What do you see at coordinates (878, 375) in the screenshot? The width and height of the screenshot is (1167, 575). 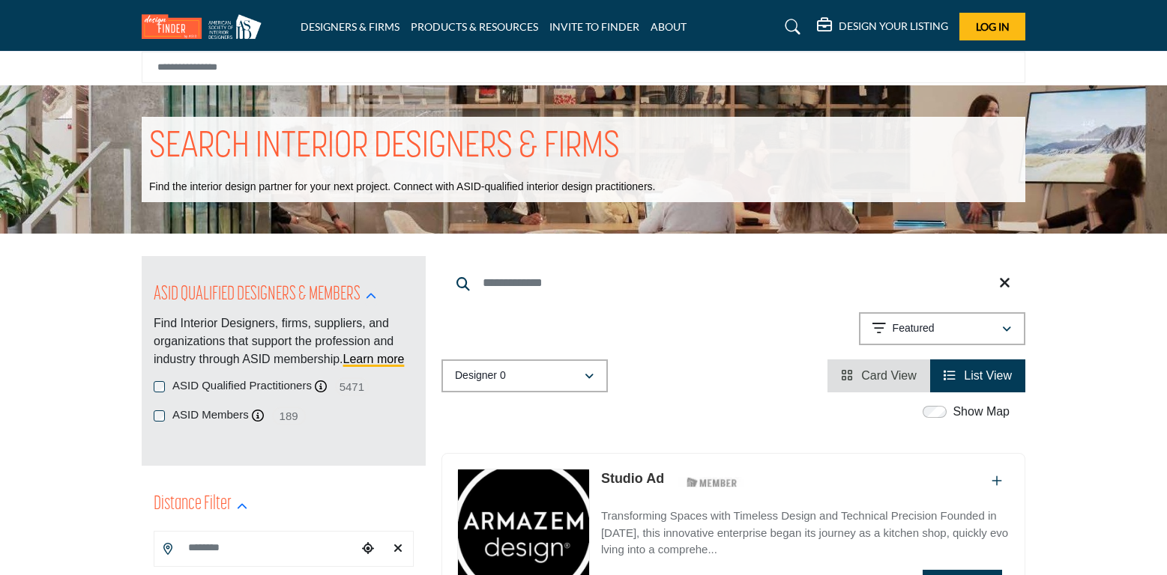 I see `a: View Card` at bounding box center [878, 375].